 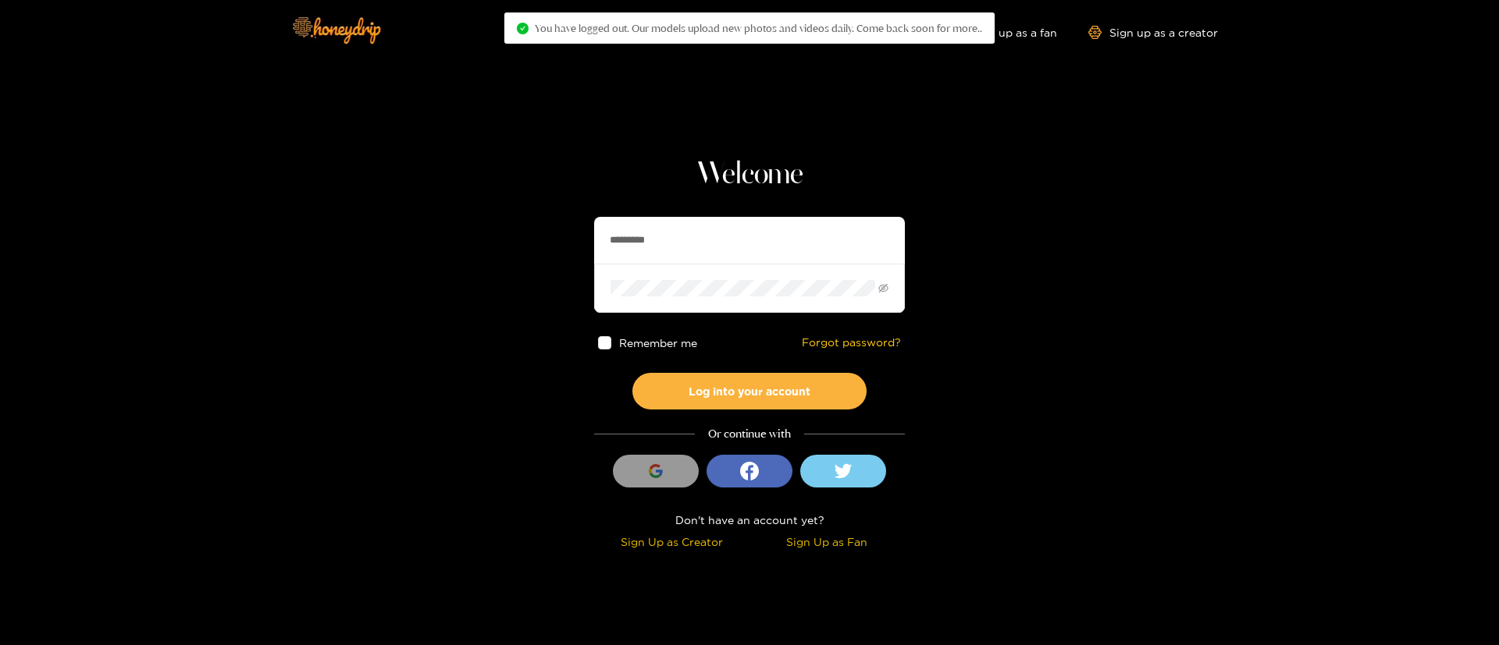 What do you see at coordinates (827, 542) in the screenshot?
I see `div: Sign Up as Fan` at bounding box center [827, 542].